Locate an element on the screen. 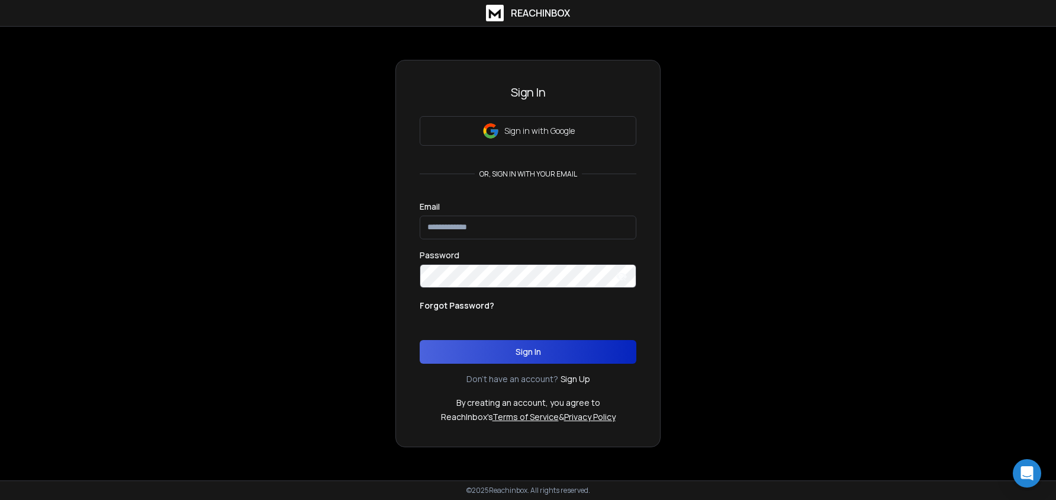  h1: ReachInbox is located at coordinates (541, 13).